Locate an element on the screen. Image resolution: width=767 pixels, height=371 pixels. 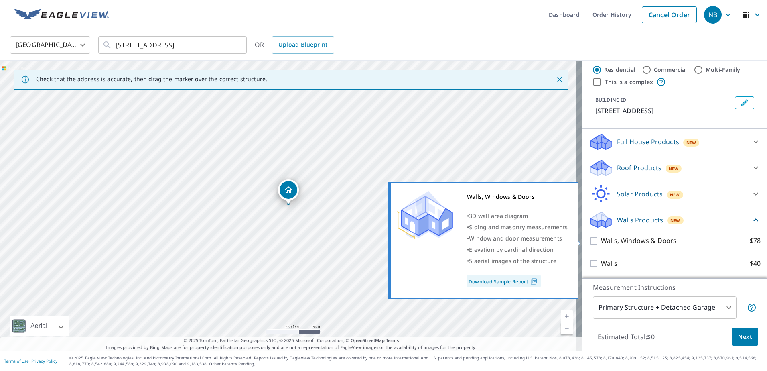
p: Walls is located at coordinates (609, 263).